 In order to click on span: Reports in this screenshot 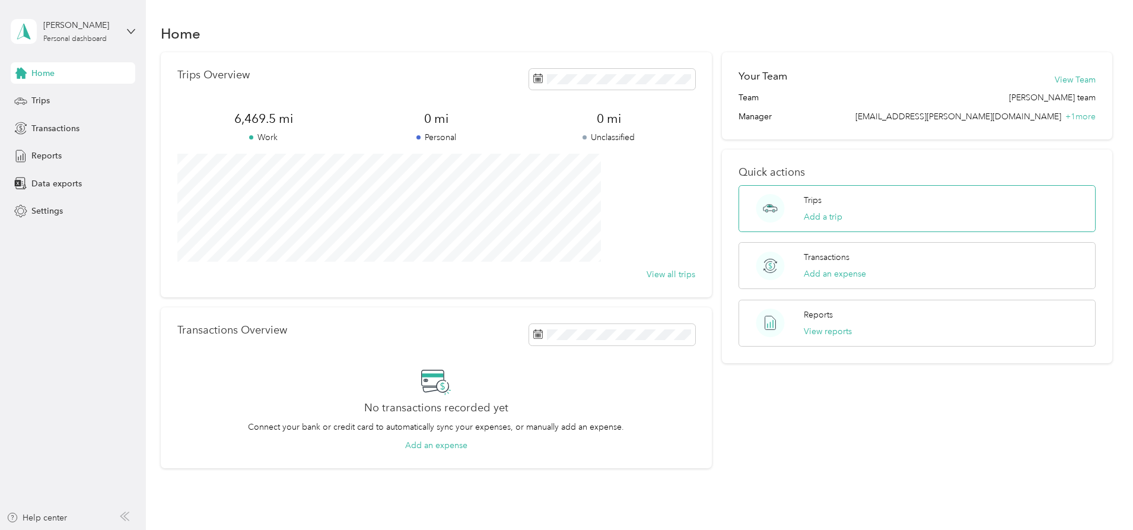, I will do `click(46, 155)`.